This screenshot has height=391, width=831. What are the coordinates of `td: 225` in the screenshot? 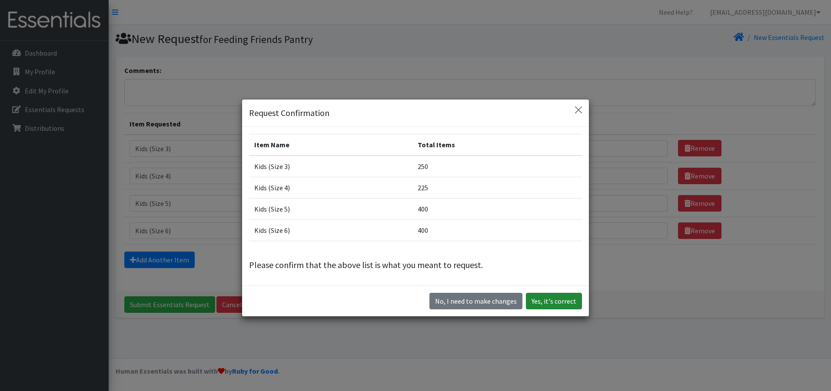 It's located at (497, 187).